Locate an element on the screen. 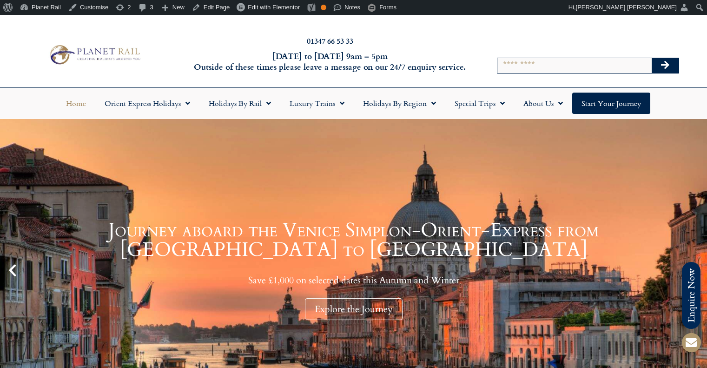 This screenshot has height=368, width=707. a: Holidays by Rail is located at coordinates (240, 103).